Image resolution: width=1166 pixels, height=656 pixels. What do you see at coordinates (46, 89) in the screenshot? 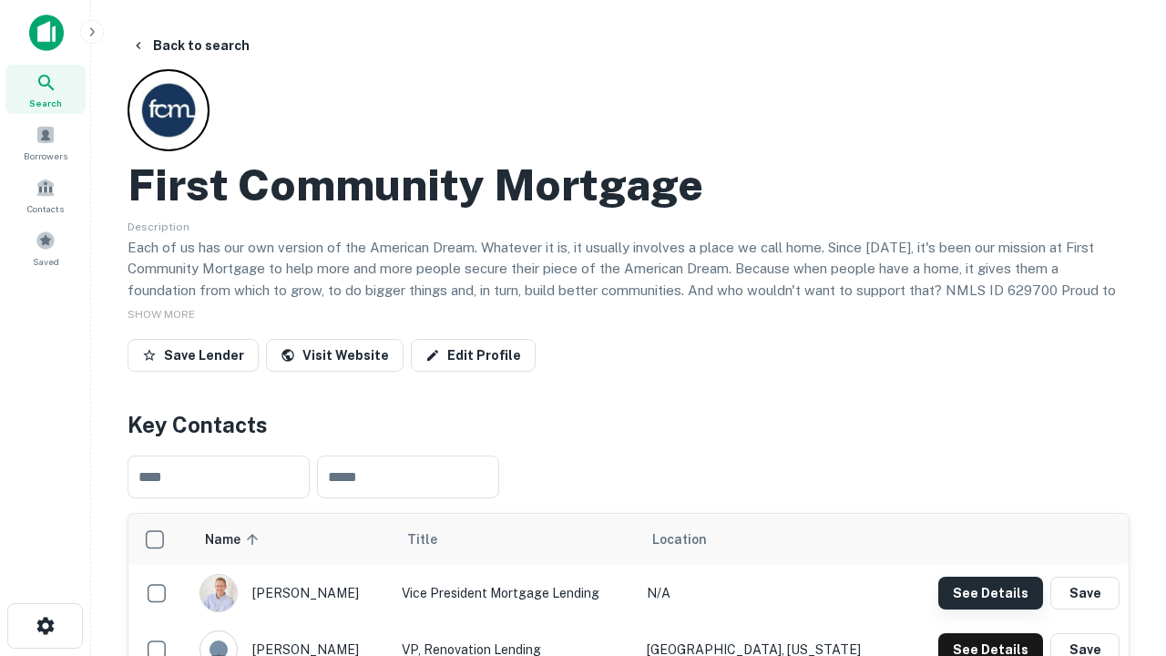
I see `div: Search` at bounding box center [46, 89].